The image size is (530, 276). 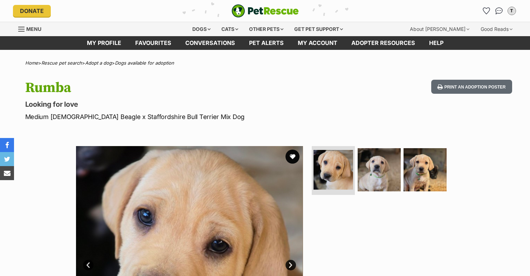 What do you see at coordinates (32, 11) in the screenshot?
I see `a: Donate` at bounding box center [32, 11].